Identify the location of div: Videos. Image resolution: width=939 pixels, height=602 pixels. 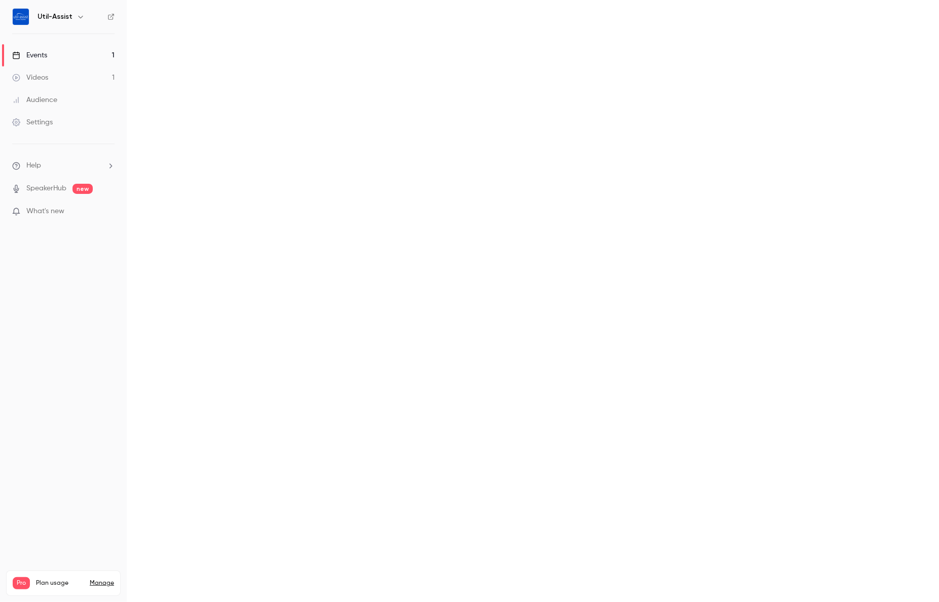
(30, 78).